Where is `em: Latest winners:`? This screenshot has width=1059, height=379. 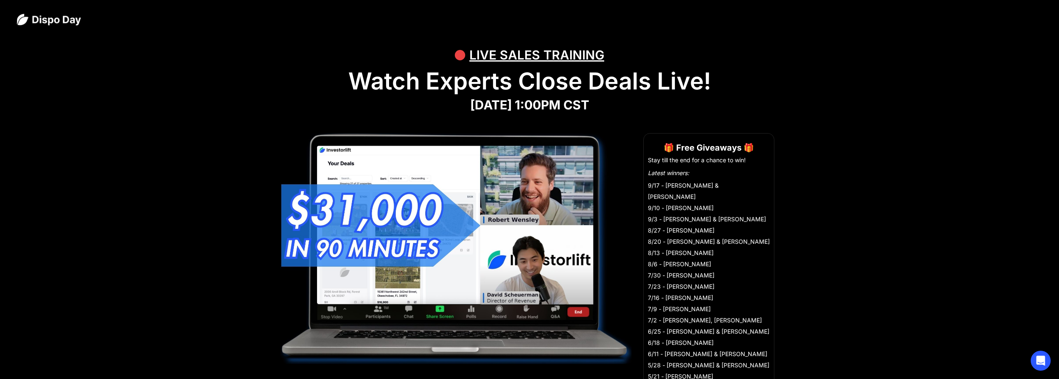
em: Latest winners: is located at coordinates (668, 173).